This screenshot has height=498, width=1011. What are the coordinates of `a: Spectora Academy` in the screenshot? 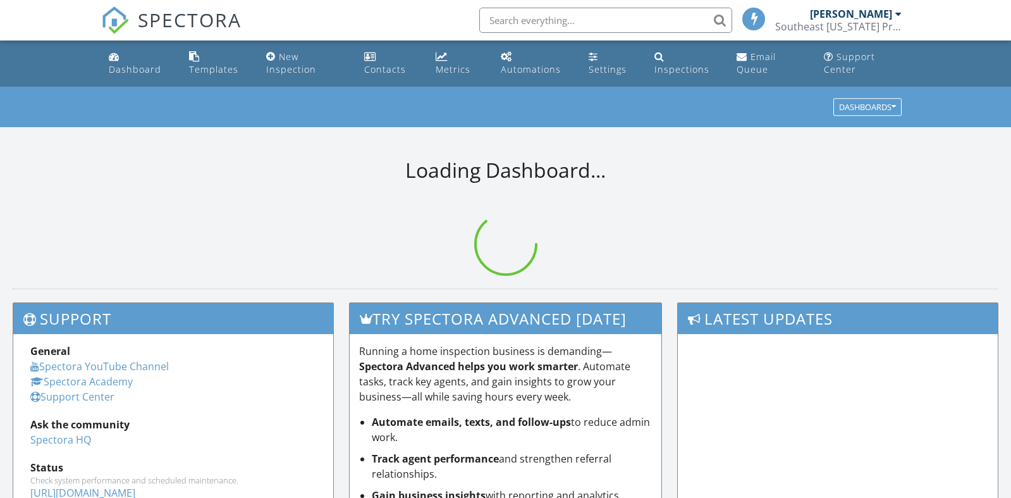 It's located at (82, 381).